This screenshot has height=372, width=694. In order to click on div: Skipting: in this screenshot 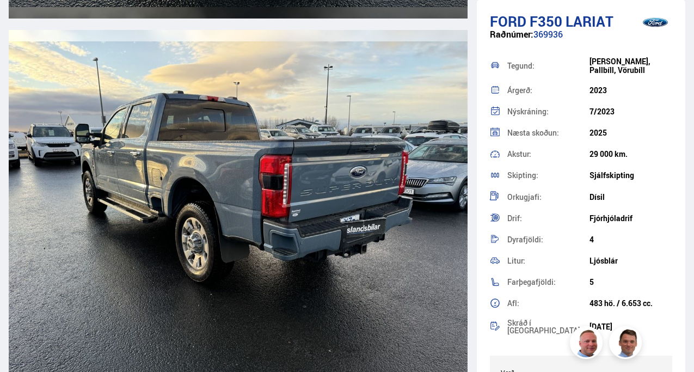, I will do `click(549, 175)`.